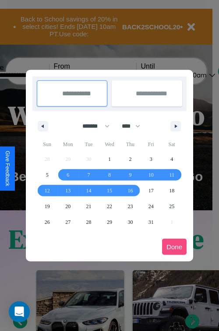  I want to click on button: 8, so click(109, 175).